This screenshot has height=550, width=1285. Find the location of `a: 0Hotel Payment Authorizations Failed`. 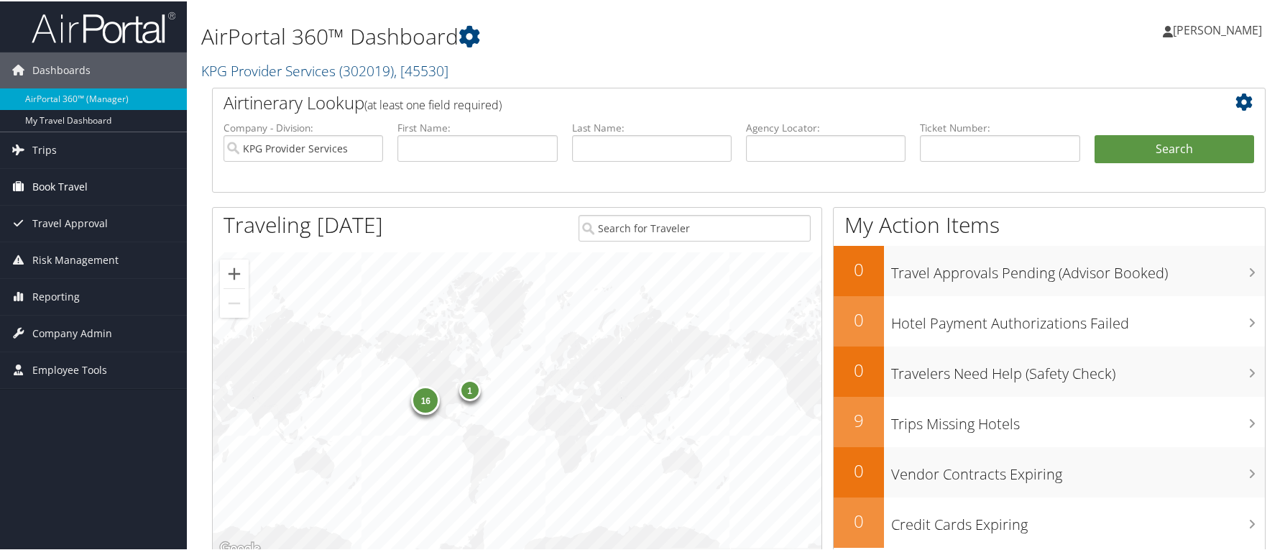

a: 0Hotel Payment Authorizations Failed is located at coordinates (1050, 320).